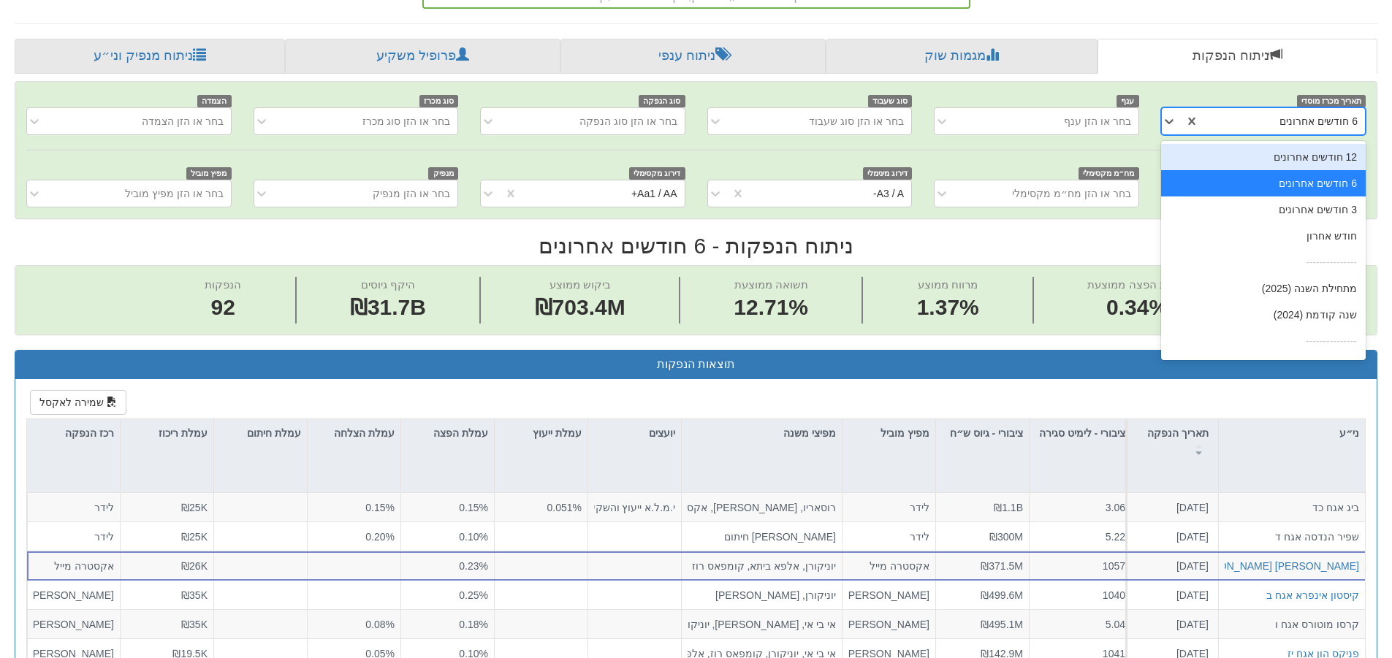 This screenshot has height=658, width=1392. I want to click on div: 5.22, so click(1080, 536).